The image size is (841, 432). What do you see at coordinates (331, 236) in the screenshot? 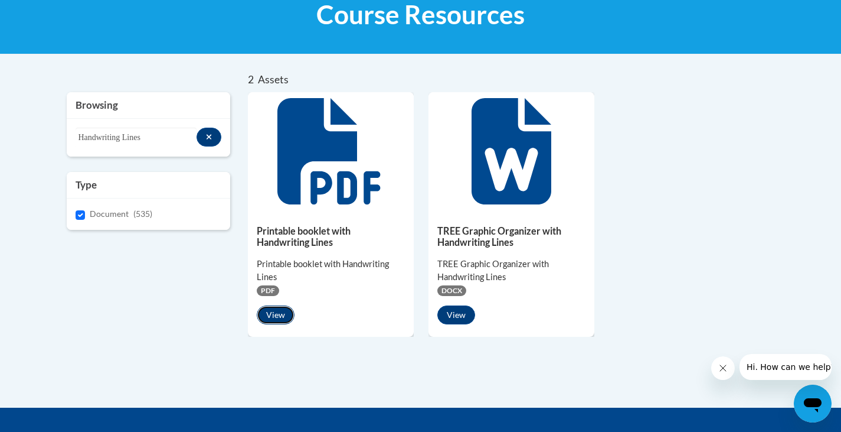
I see `h5: Printable booklet with Handwriting Lines` at bounding box center [331, 236].